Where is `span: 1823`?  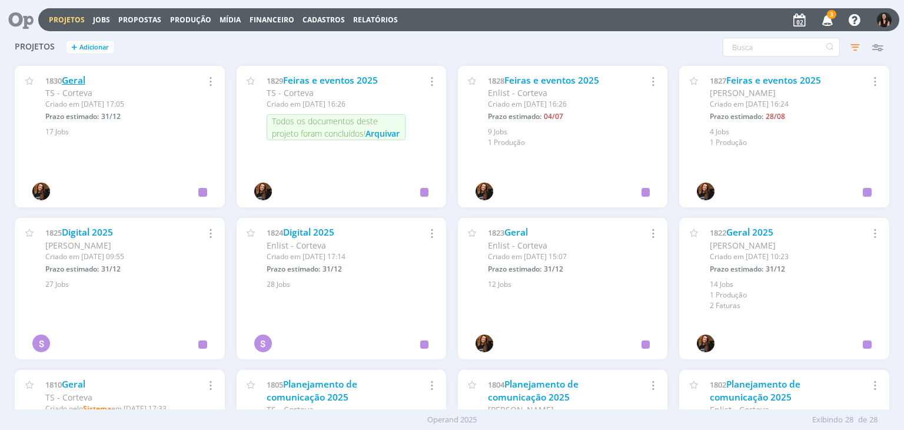
span: 1823 is located at coordinates (496, 233).